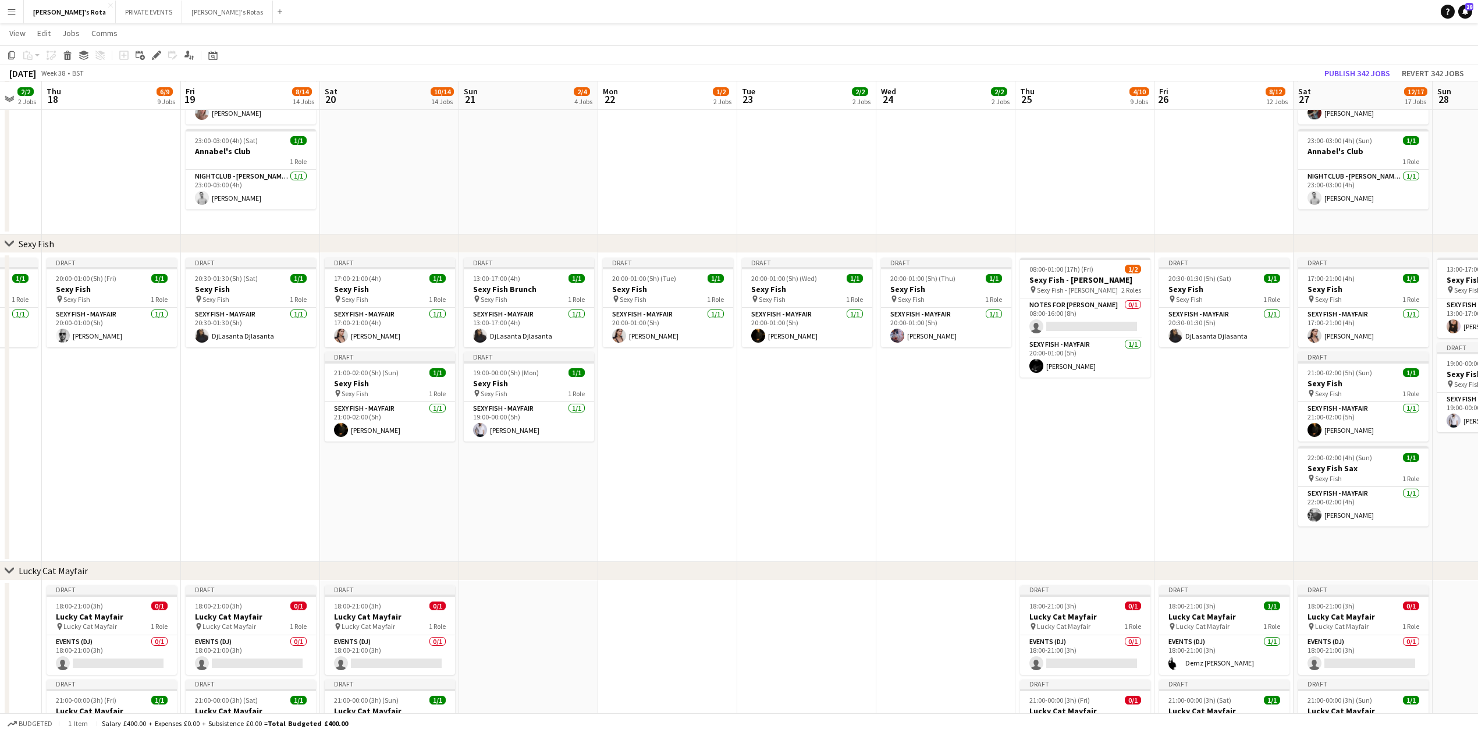 Image resolution: width=1478 pixels, height=733 pixels. I want to click on span: 23:00-03:00 (4h) (Sun), so click(1340, 140).